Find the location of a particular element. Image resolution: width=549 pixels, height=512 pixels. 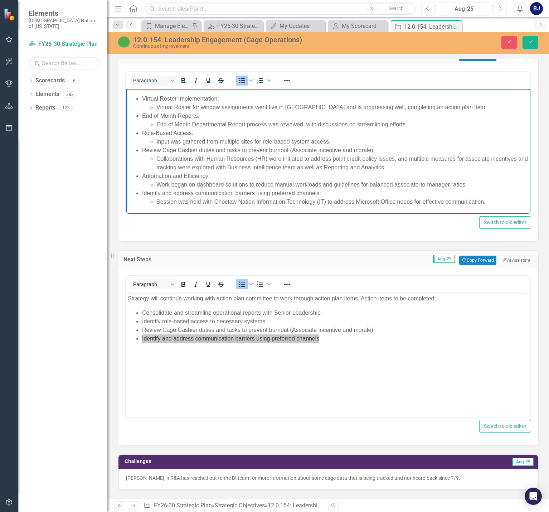

button: Search is located at coordinates (396, 9).